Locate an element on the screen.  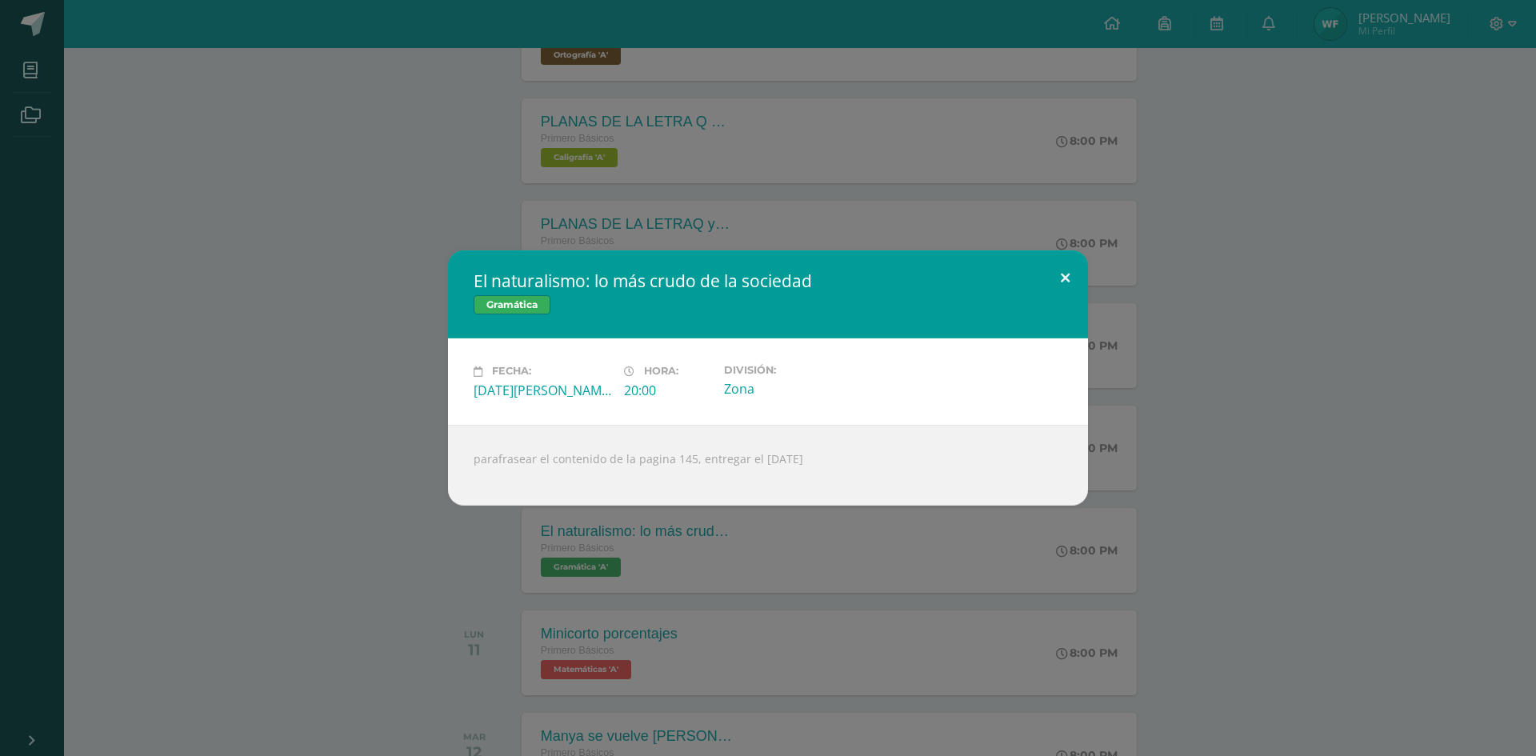
button: Close (Esc) is located at coordinates (1065, 278).